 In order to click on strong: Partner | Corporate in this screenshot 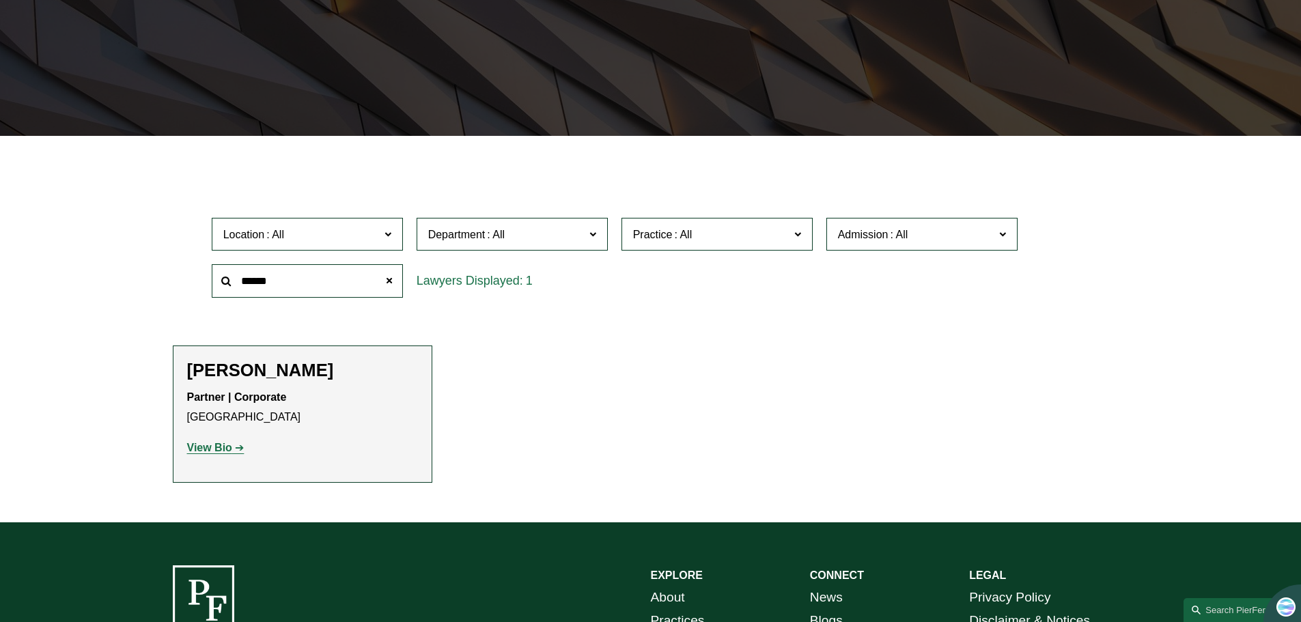, I will do `click(237, 397)`.